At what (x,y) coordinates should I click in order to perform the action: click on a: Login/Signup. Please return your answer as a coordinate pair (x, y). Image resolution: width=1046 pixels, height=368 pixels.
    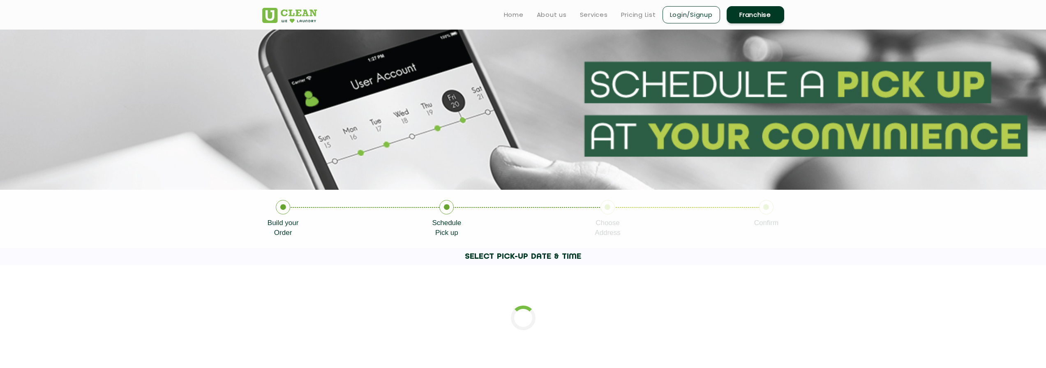
    Looking at the image, I should click on (691, 15).